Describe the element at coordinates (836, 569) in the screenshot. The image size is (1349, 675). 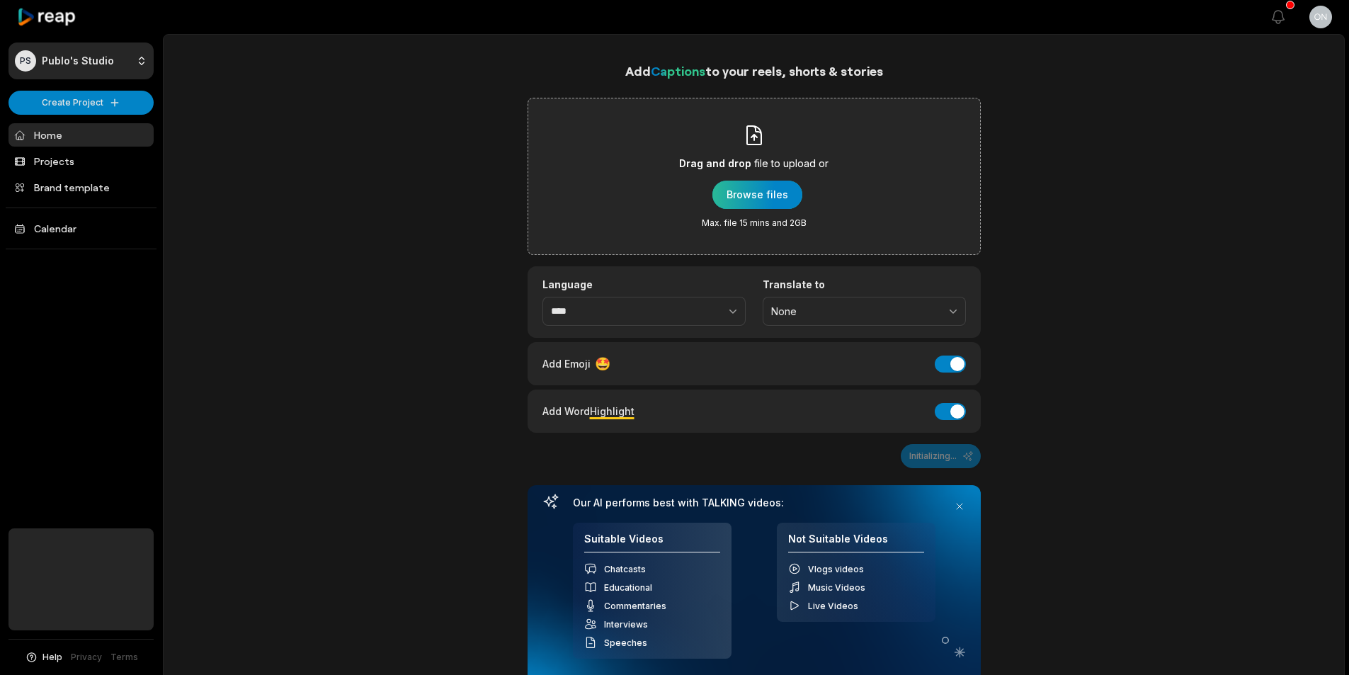
I see `span: Vlogs videos` at that location.